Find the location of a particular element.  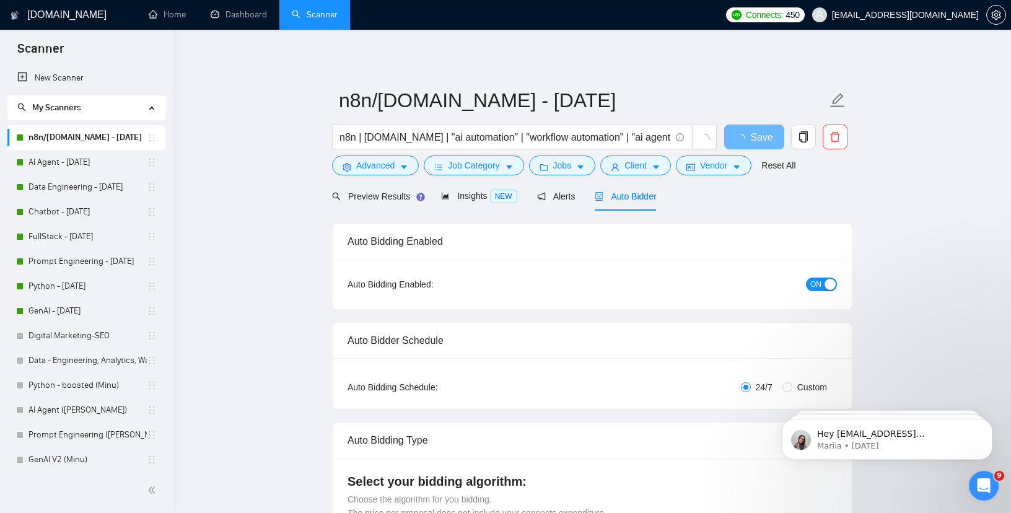

a: Python - boosted (Minu) is located at coordinates (87, 385).